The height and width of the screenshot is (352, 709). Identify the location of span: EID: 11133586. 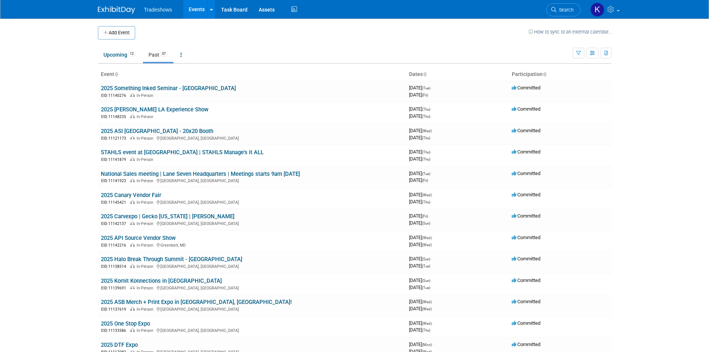
(115, 330).